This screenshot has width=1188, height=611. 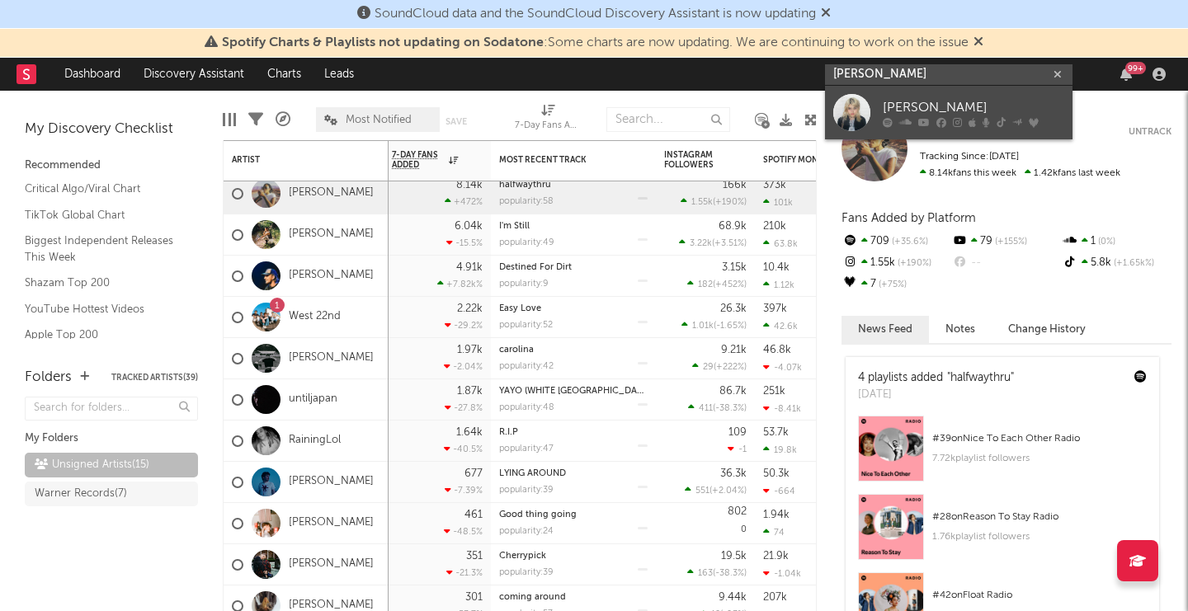 I want to click on div: 166k, so click(x=734, y=185).